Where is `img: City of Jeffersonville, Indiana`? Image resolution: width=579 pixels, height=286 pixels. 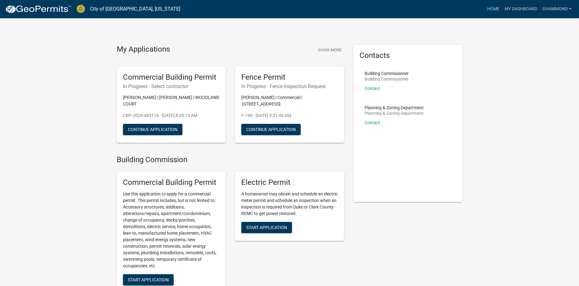
img: City of Jeffersonville, Indiana is located at coordinates (81, 9).